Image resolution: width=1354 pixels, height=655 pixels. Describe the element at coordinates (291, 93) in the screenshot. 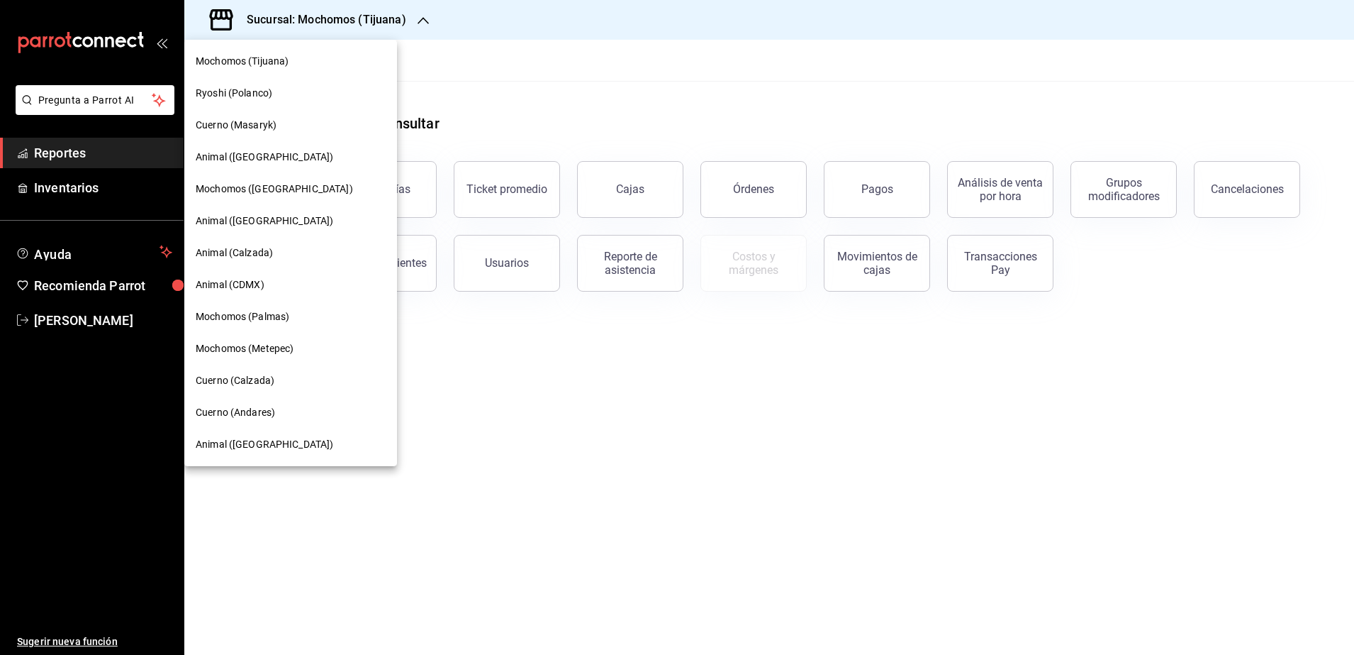

I see `div: Ryoshi (Polanco)` at that location.